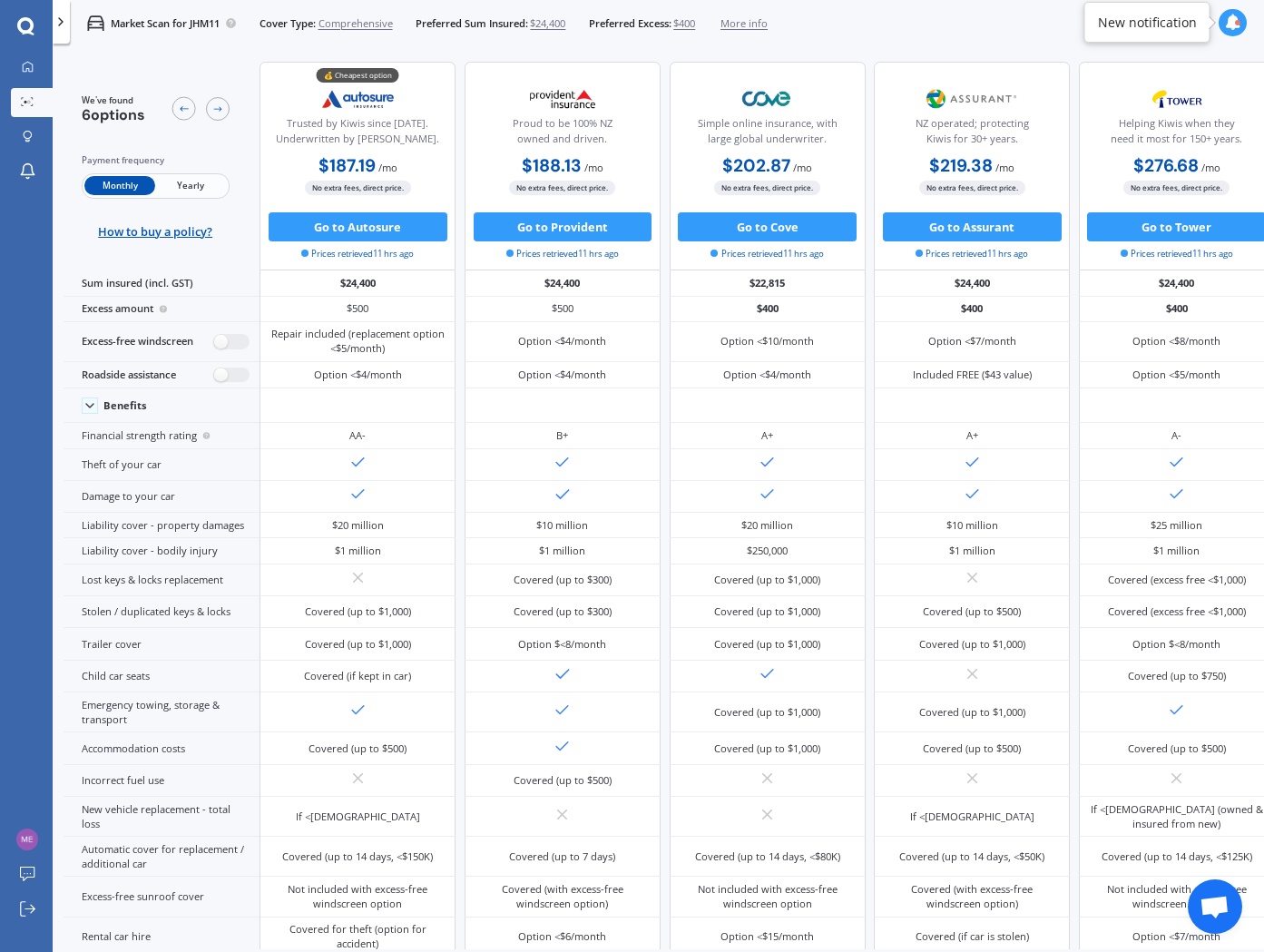 The image size is (1264, 952). I want to click on div: Liability cover - bodily injury, so click(162, 551).